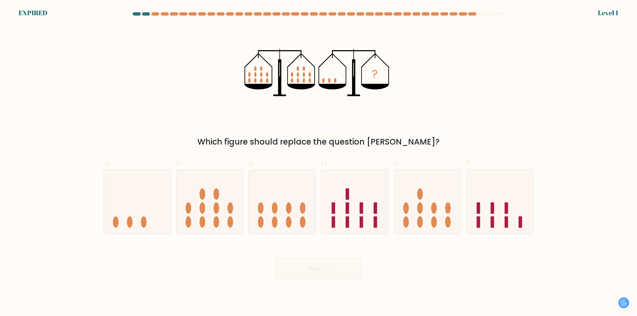 Image resolution: width=637 pixels, height=316 pixels. I want to click on span: d., so click(325, 163).